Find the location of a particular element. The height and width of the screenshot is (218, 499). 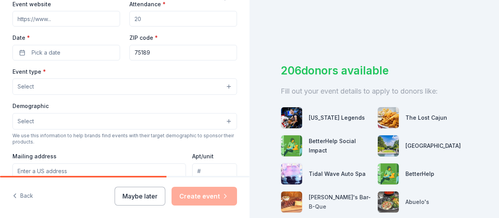

button: Maybe later is located at coordinates (140, 196).